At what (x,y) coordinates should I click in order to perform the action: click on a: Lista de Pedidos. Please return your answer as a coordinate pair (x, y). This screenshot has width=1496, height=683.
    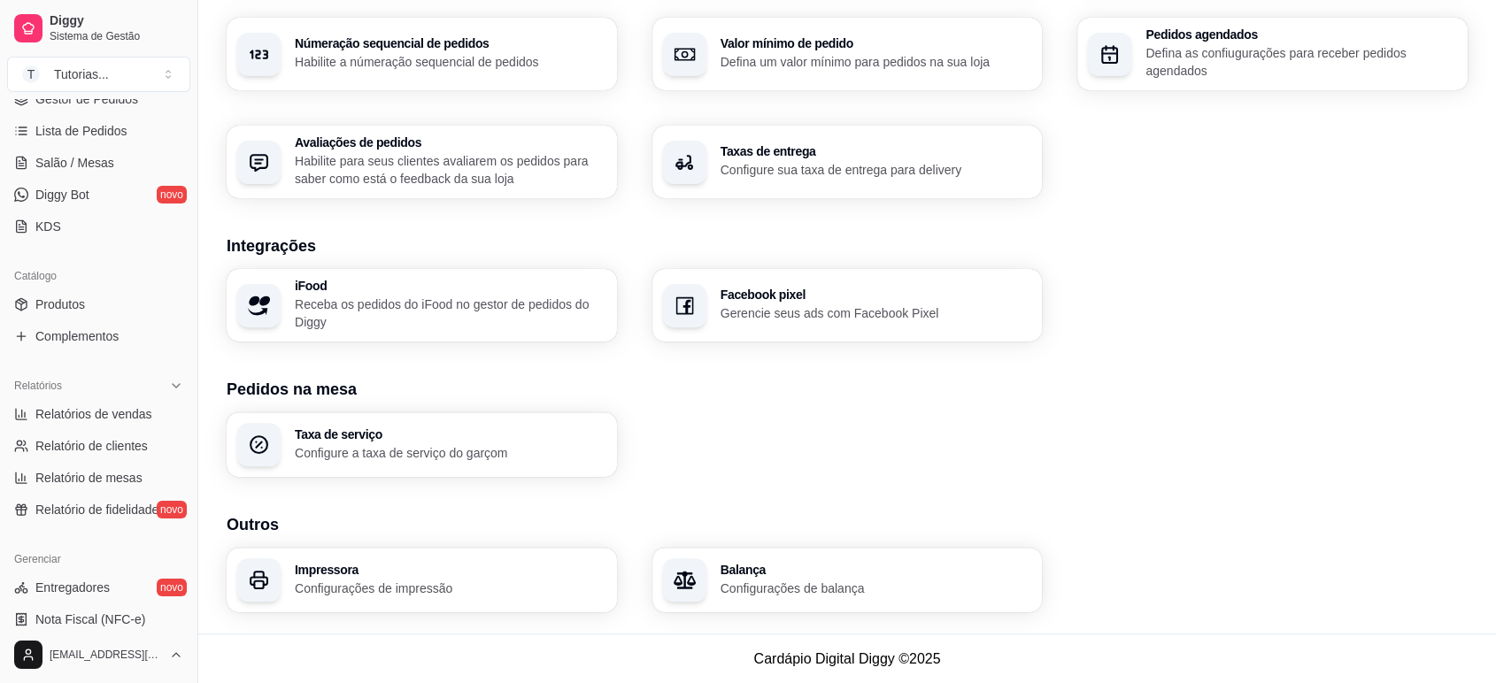
    Looking at the image, I should click on (98, 131).